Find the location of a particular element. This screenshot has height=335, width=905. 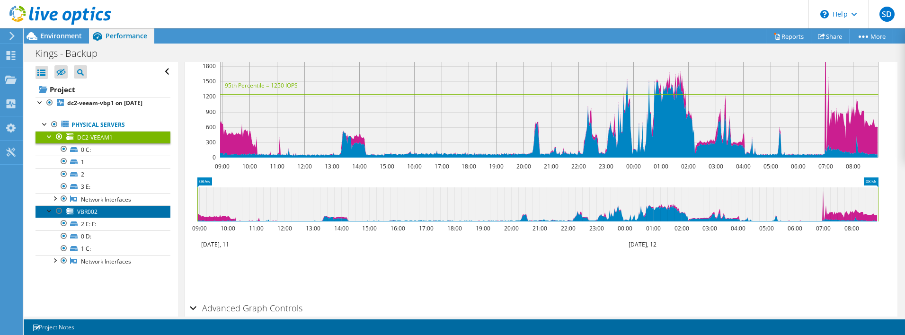

h1: Kings - Backup is located at coordinates (71, 53).